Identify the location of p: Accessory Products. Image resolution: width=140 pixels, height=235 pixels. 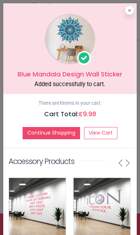
(41, 161).